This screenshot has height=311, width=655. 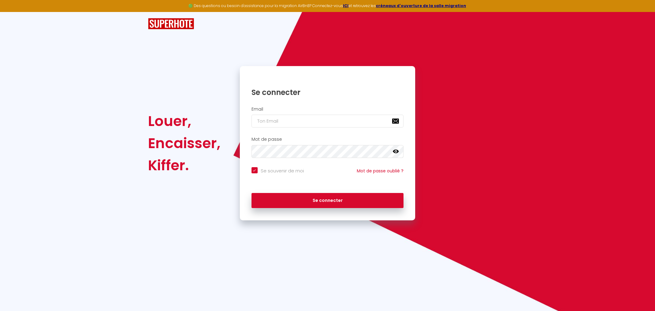 I want to click on div: Louer,, so click(x=184, y=121).